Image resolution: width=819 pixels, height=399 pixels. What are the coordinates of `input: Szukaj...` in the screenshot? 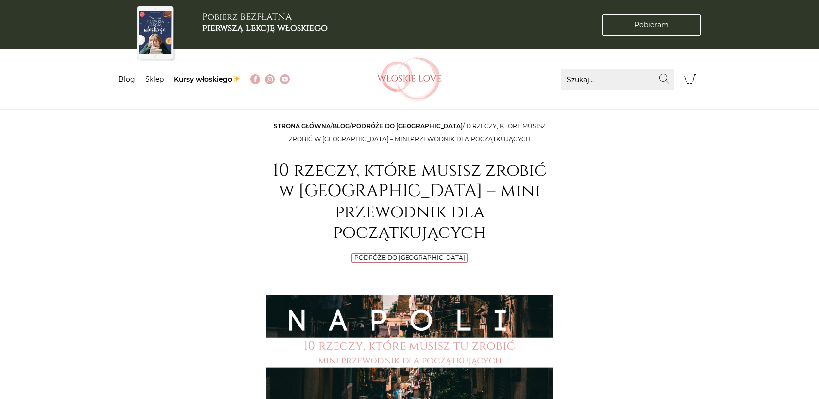 It's located at (617, 79).